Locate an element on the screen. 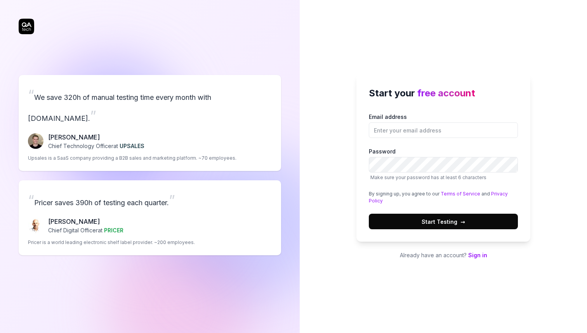 The image size is (587, 333). img: Chris Chalkitis is located at coordinates (36, 225).